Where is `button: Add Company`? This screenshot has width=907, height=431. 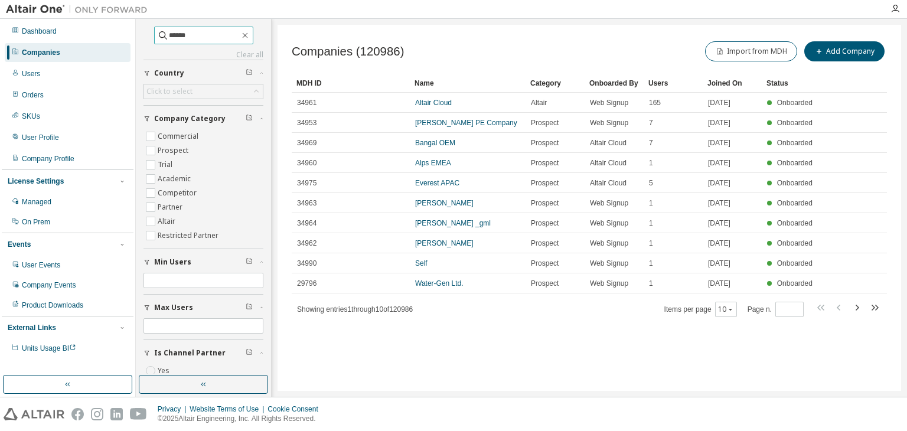 button: Add Company is located at coordinates (844, 51).